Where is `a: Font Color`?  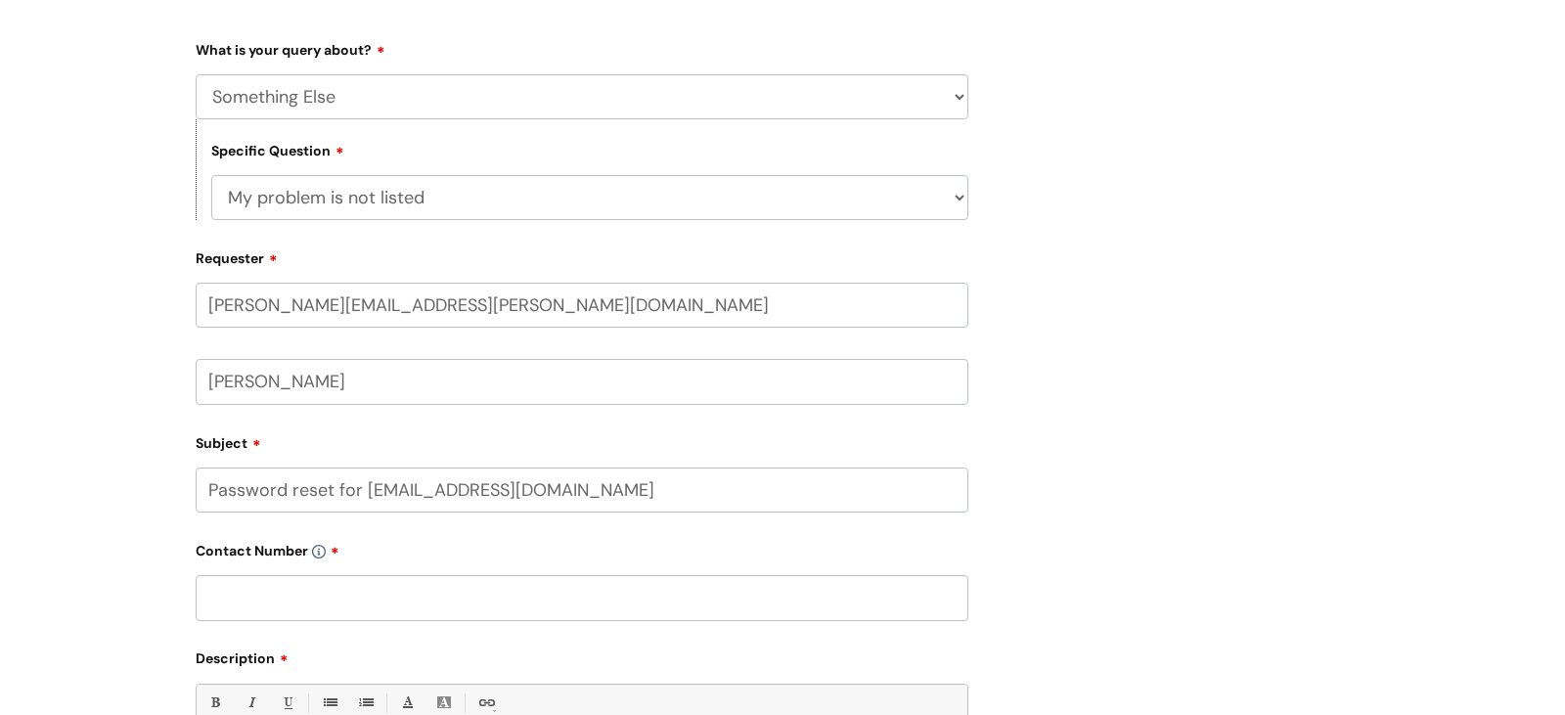 a: Font Color is located at coordinates (407, 702).